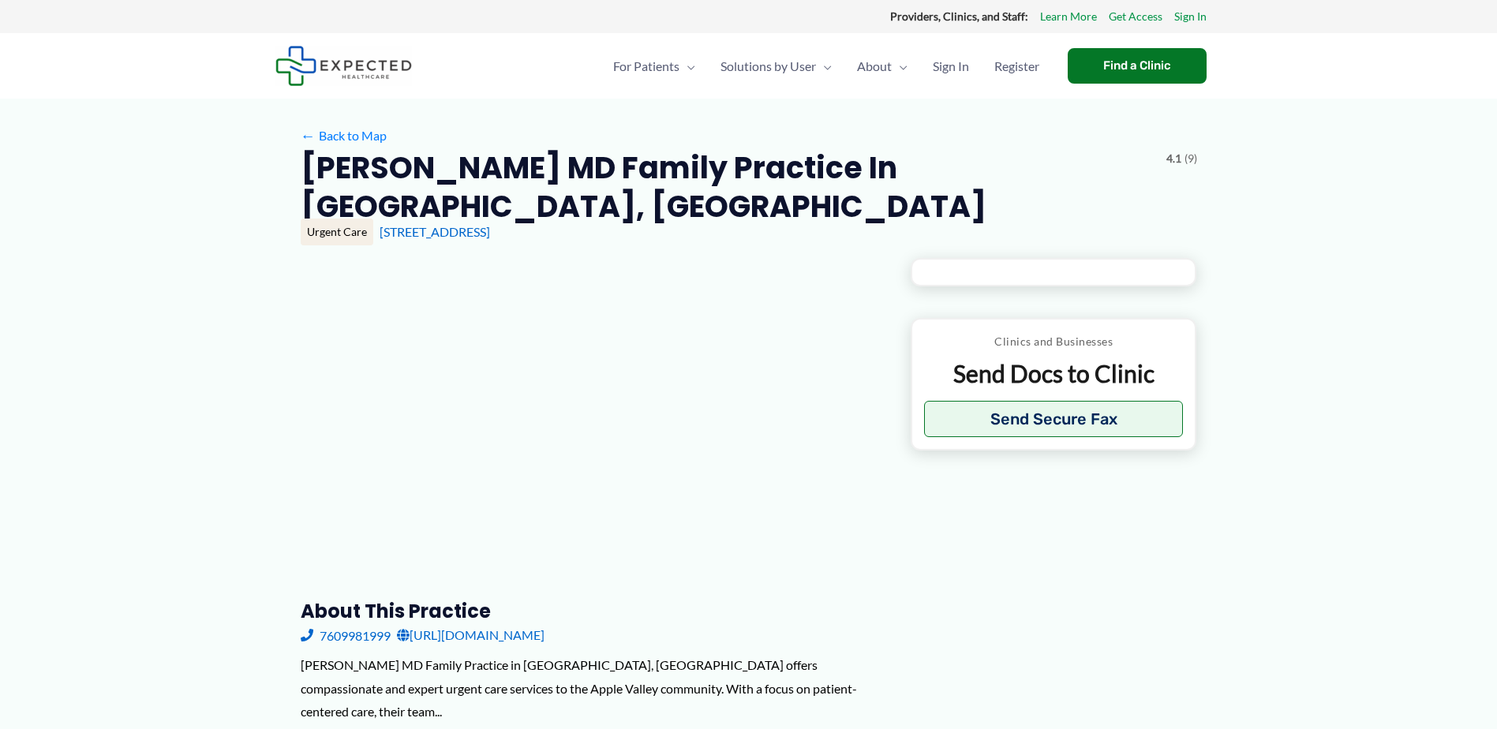 This screenshot has width=1497, height=729. What do you see at coordinates (343, 136) in the screenshot?
I see `a: ←Back to Map` at bounding box center [343, 136].